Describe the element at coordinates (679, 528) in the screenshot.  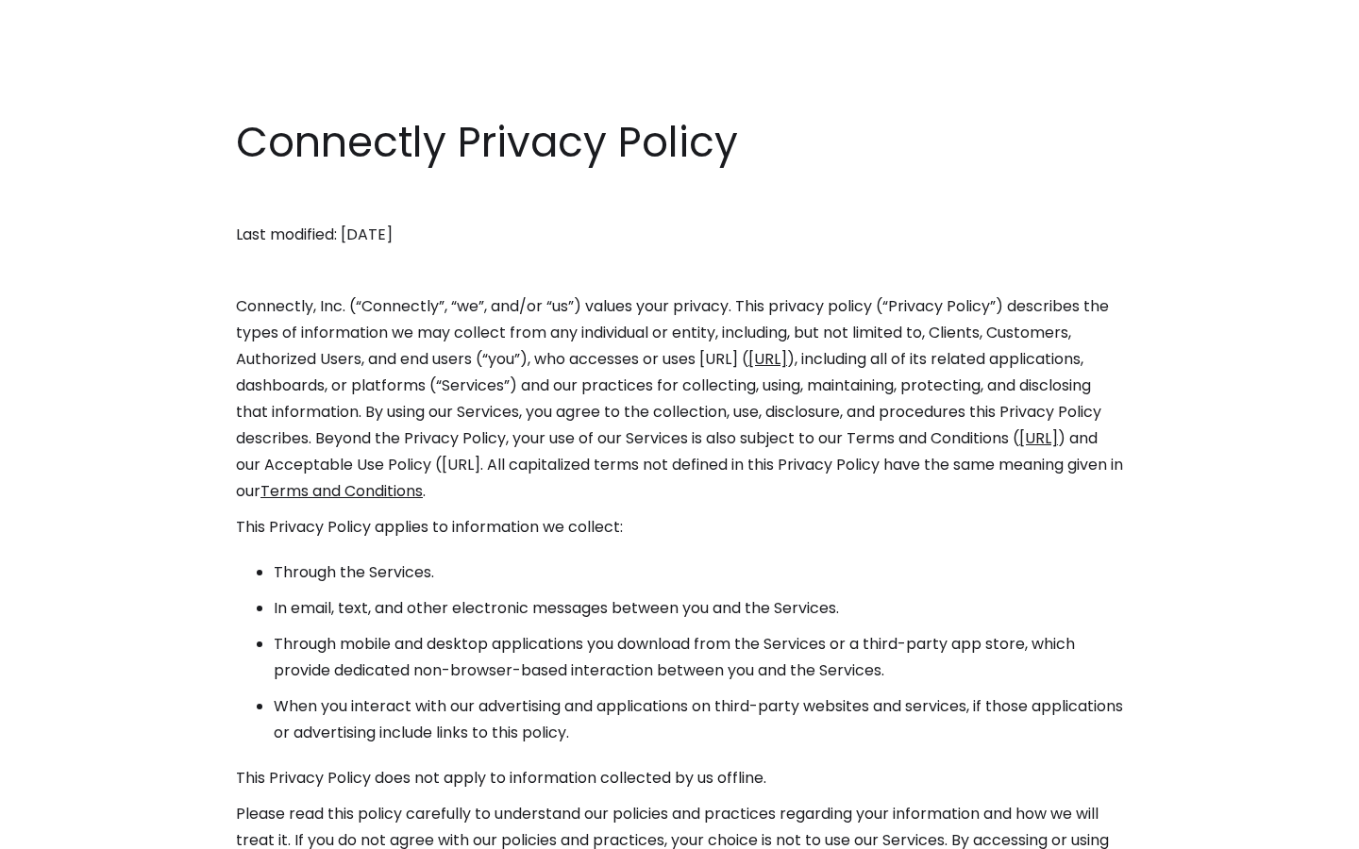
I see `p: This Privacy Policy applies to information we collect:` at that location.